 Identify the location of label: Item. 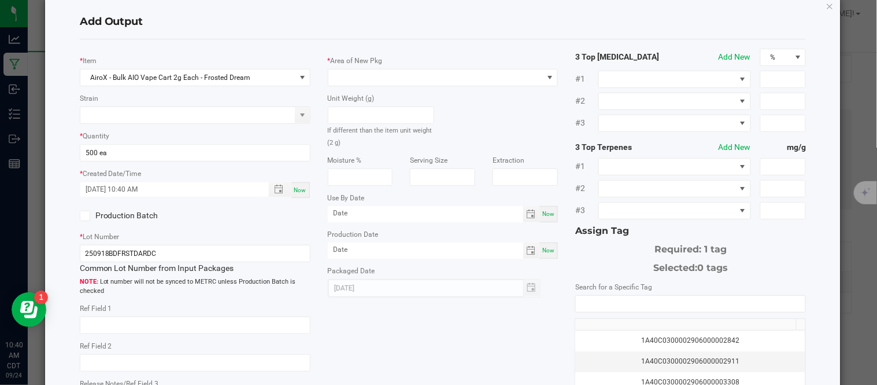
(90, 61).